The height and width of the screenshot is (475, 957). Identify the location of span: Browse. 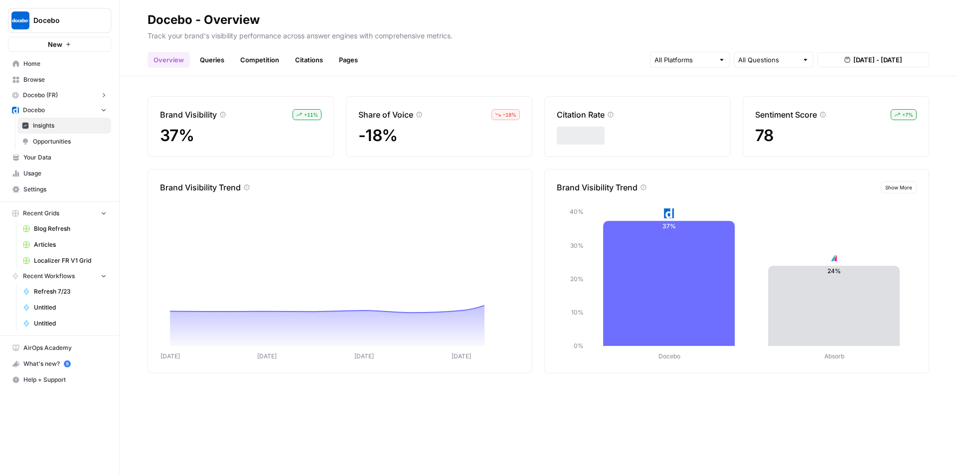
(65, 80).